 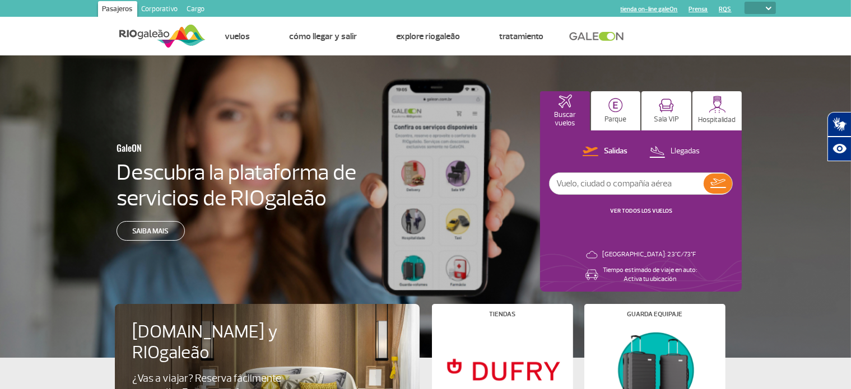 I want to click on button: Llegadas, so click(x=674, y=152).